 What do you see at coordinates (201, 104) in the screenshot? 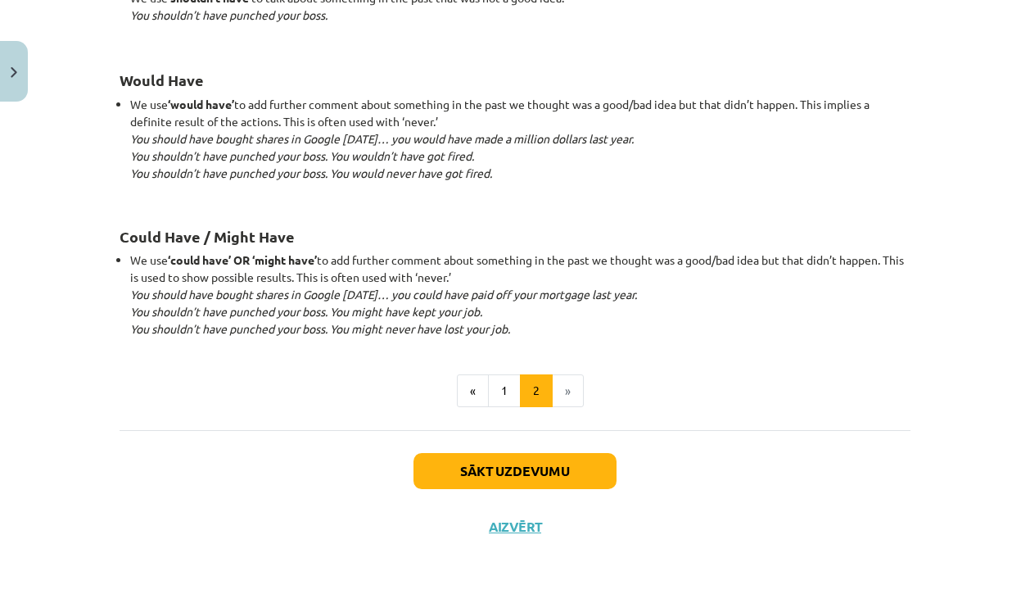
I see `strong: ‘would have’` at bounding box center [201, 104].